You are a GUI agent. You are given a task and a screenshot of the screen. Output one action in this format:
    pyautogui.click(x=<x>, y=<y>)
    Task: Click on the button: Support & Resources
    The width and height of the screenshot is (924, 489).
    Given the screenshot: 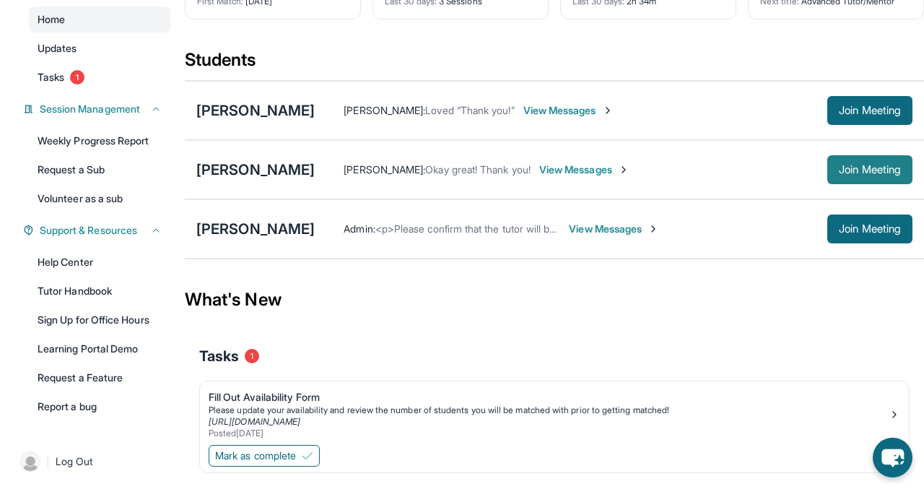 What is the action you would take?
    pyautogui.click(x=97, y=230)
    